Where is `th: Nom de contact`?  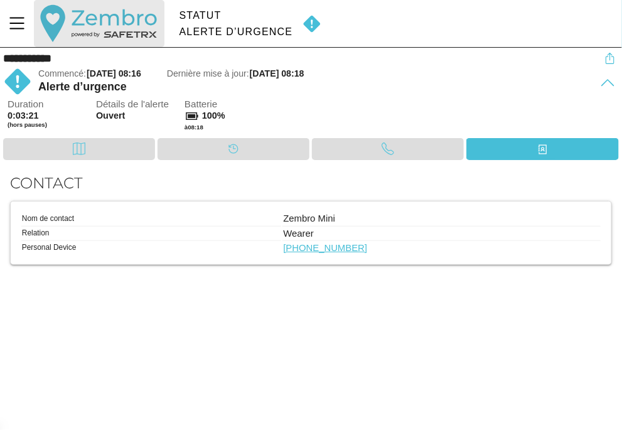 th: Nom de contact is located at coordinates (151, 218).